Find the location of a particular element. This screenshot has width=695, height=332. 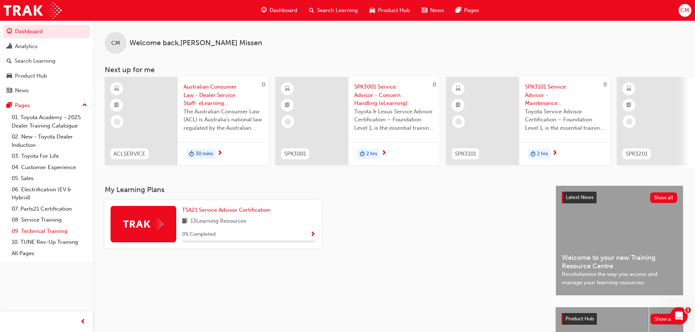

span: SPK3001 Service Advisor - Concern Handling (eLearning) is located at coordinates (394, 95).